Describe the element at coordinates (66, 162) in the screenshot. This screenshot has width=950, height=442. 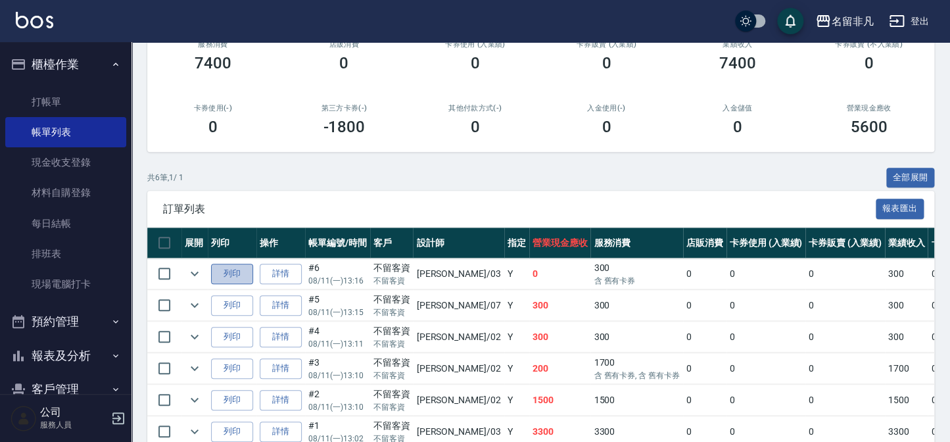
I see `a: 現金收支登錄` at that location.